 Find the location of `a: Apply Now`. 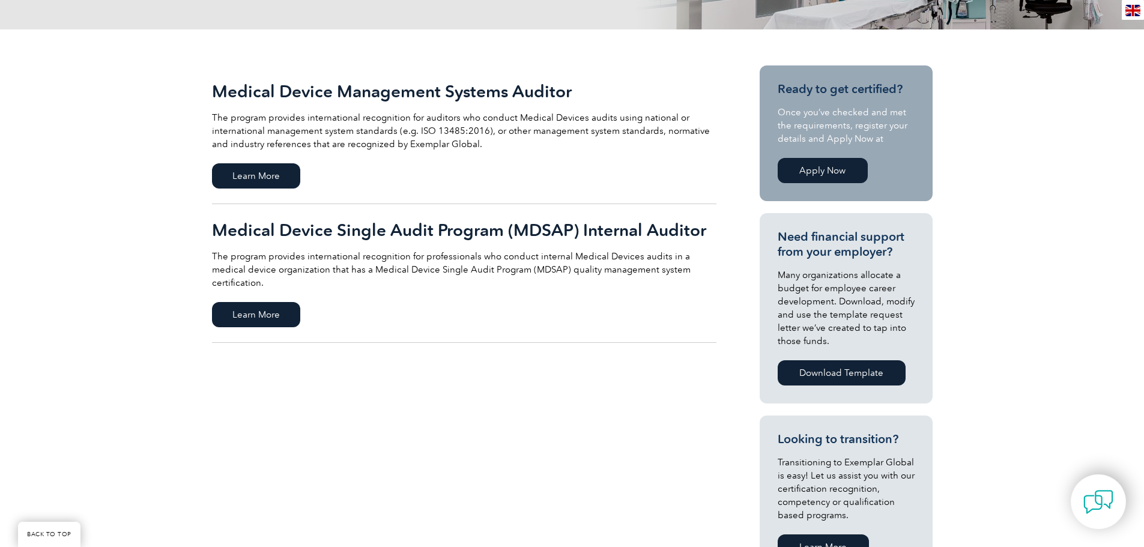

a: Apply Now is located at coordinates (823, 171).